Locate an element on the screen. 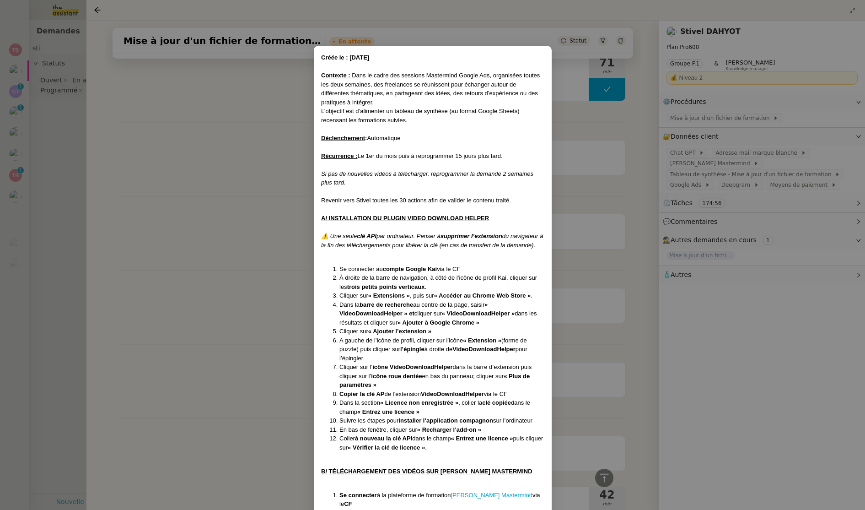 This screenshot has width=865, height=510. span: cliquer sur is located at coordinates (428, 313).